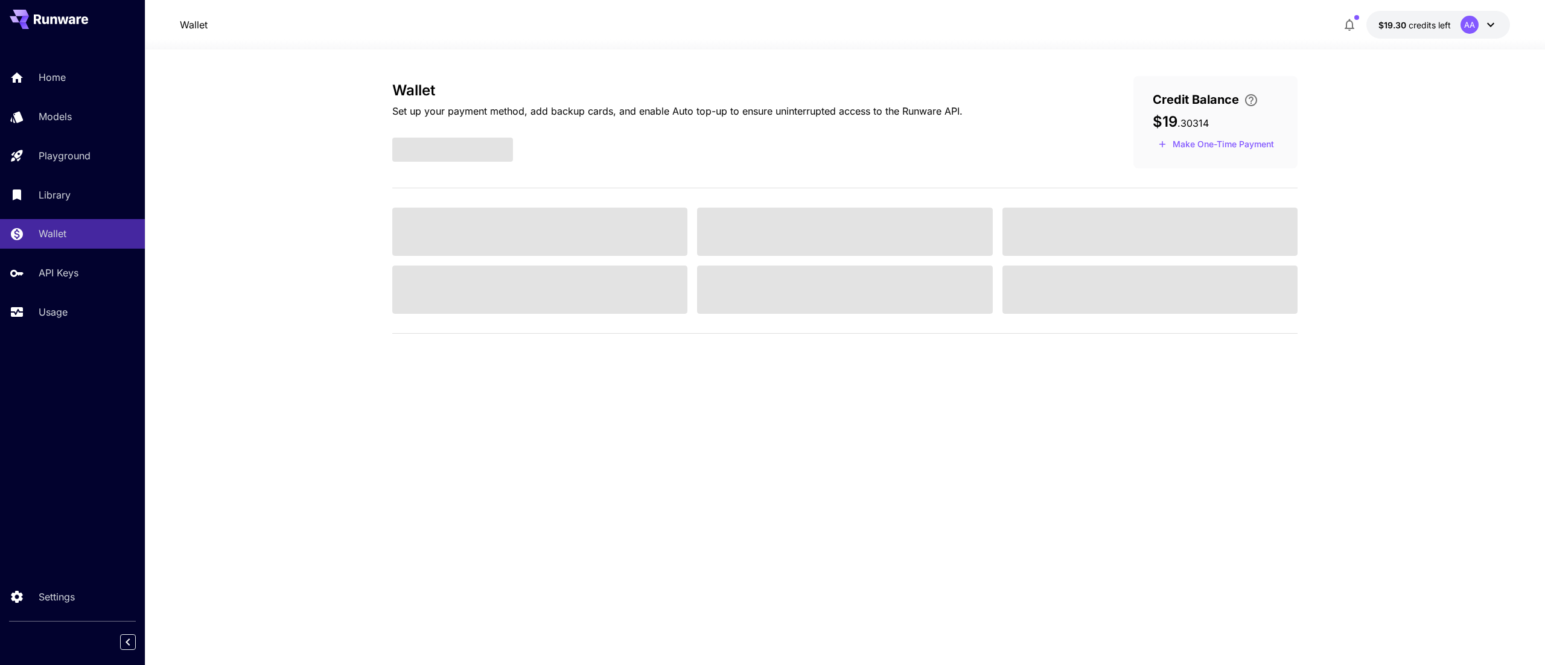  I want to click on div: $19.30314, so click(1415, 25).